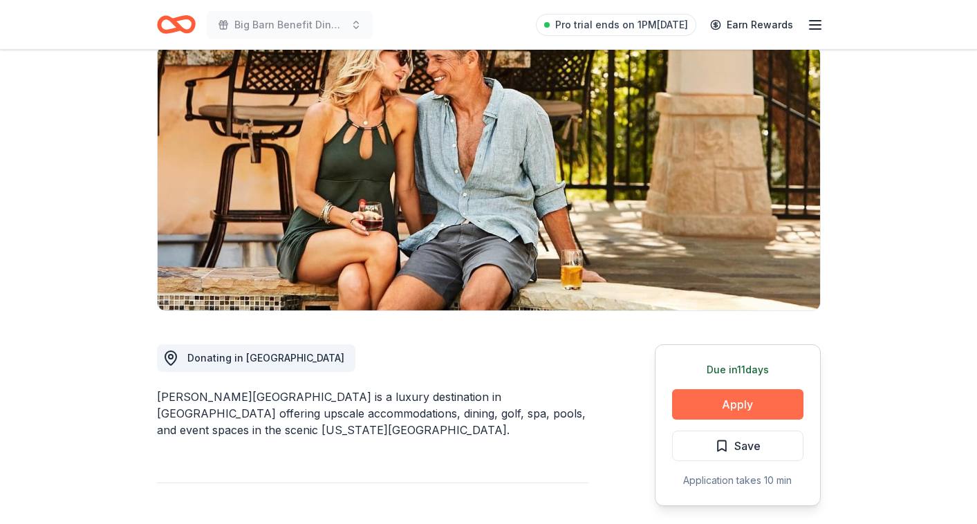  Describe the element at coordinates (752, 25) in the screenshot. I see `a: Earn Rewards` at that location.